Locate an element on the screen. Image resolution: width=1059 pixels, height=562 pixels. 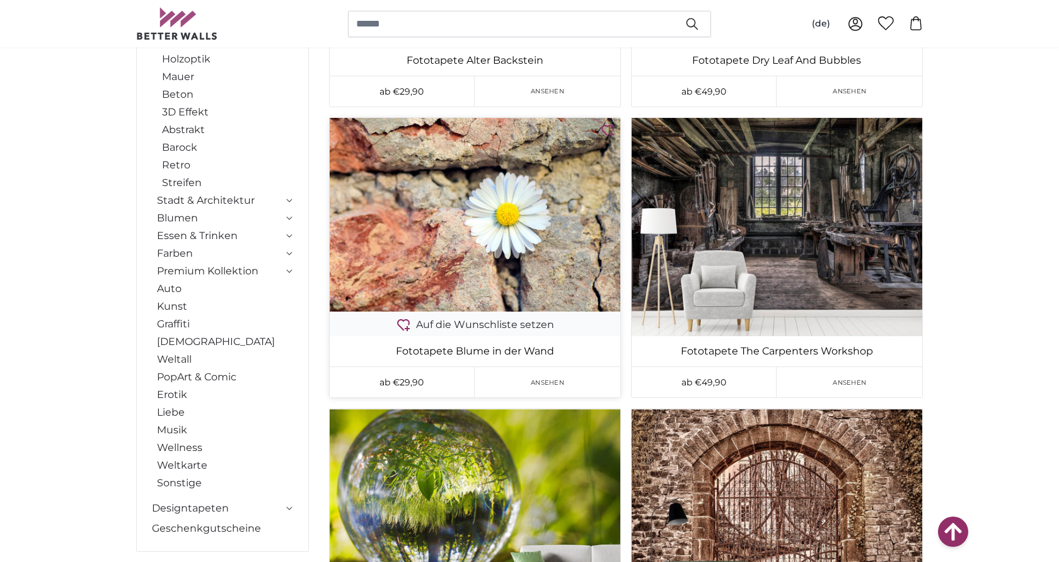
a: Kunst is located at coordinates (225, 306).